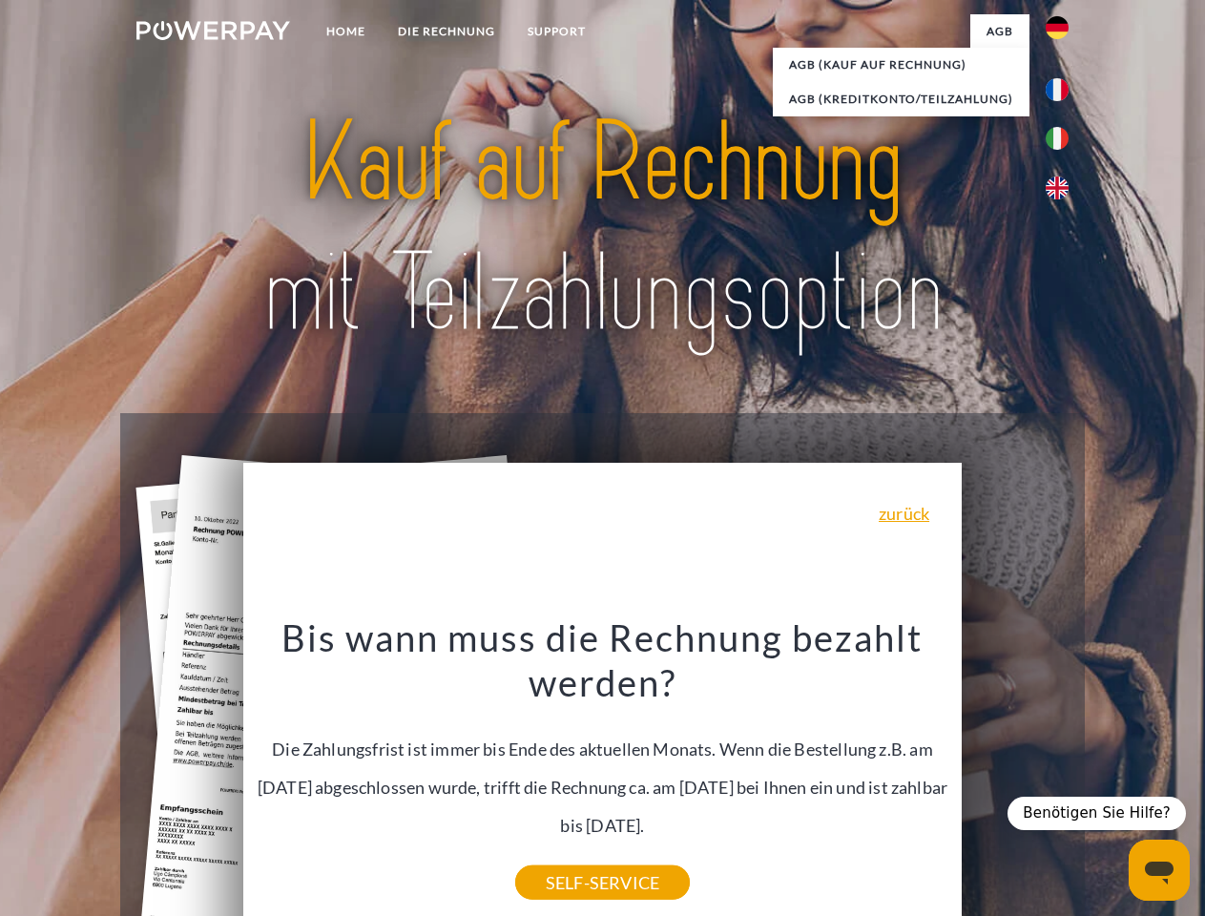 The image size is (1205, 916). What do you see at coordinates (1000, 31) in the screenshot?
I see `a: agb` at bounding box center [1000, 31].